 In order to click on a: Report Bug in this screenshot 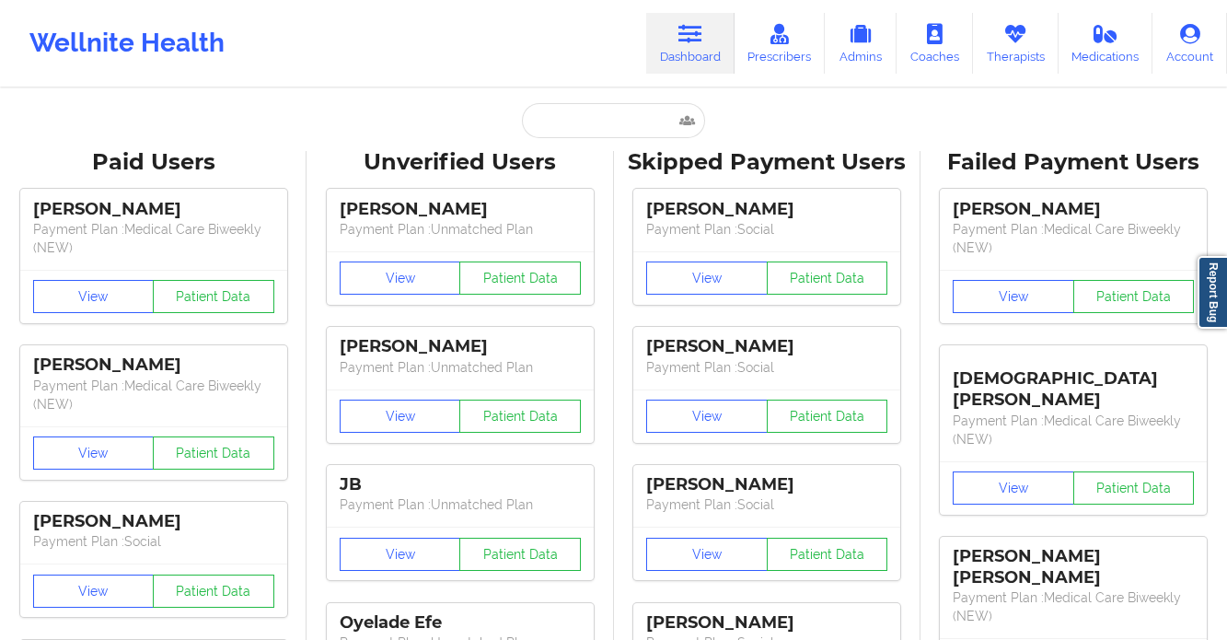, I will do `click(1212, 292)`.